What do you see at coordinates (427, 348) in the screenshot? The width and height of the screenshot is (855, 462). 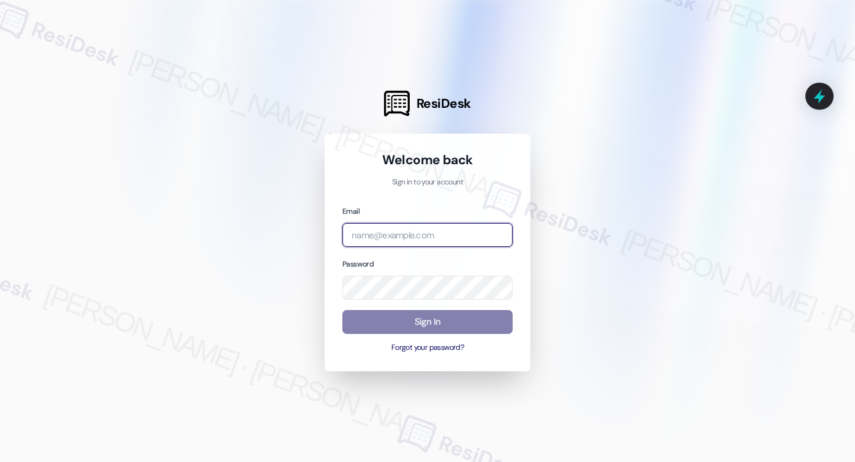 I see `button: Forgot your password?` at bounding box center [427, 348].